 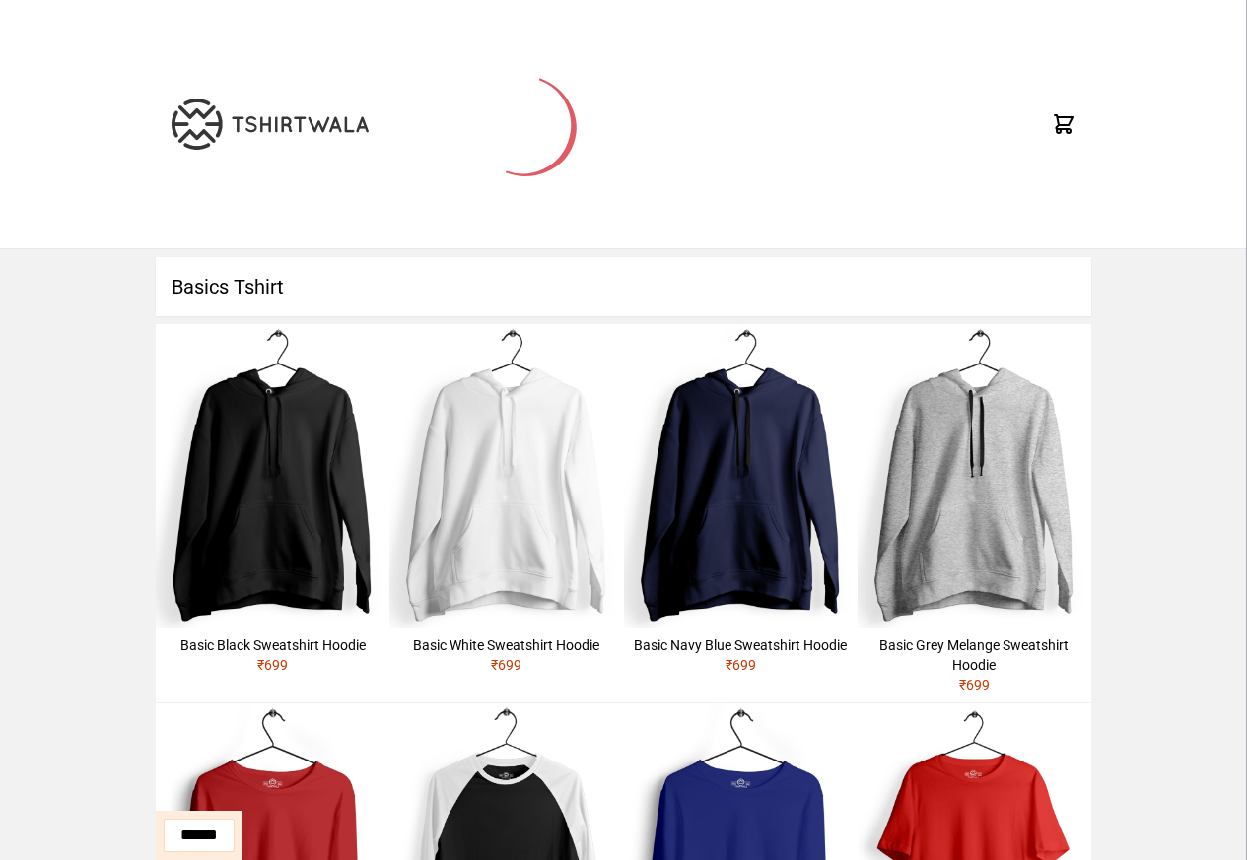 I want to click on img: hoodie-male-grey-melange-1.jpg, so click(x=974, y=476).